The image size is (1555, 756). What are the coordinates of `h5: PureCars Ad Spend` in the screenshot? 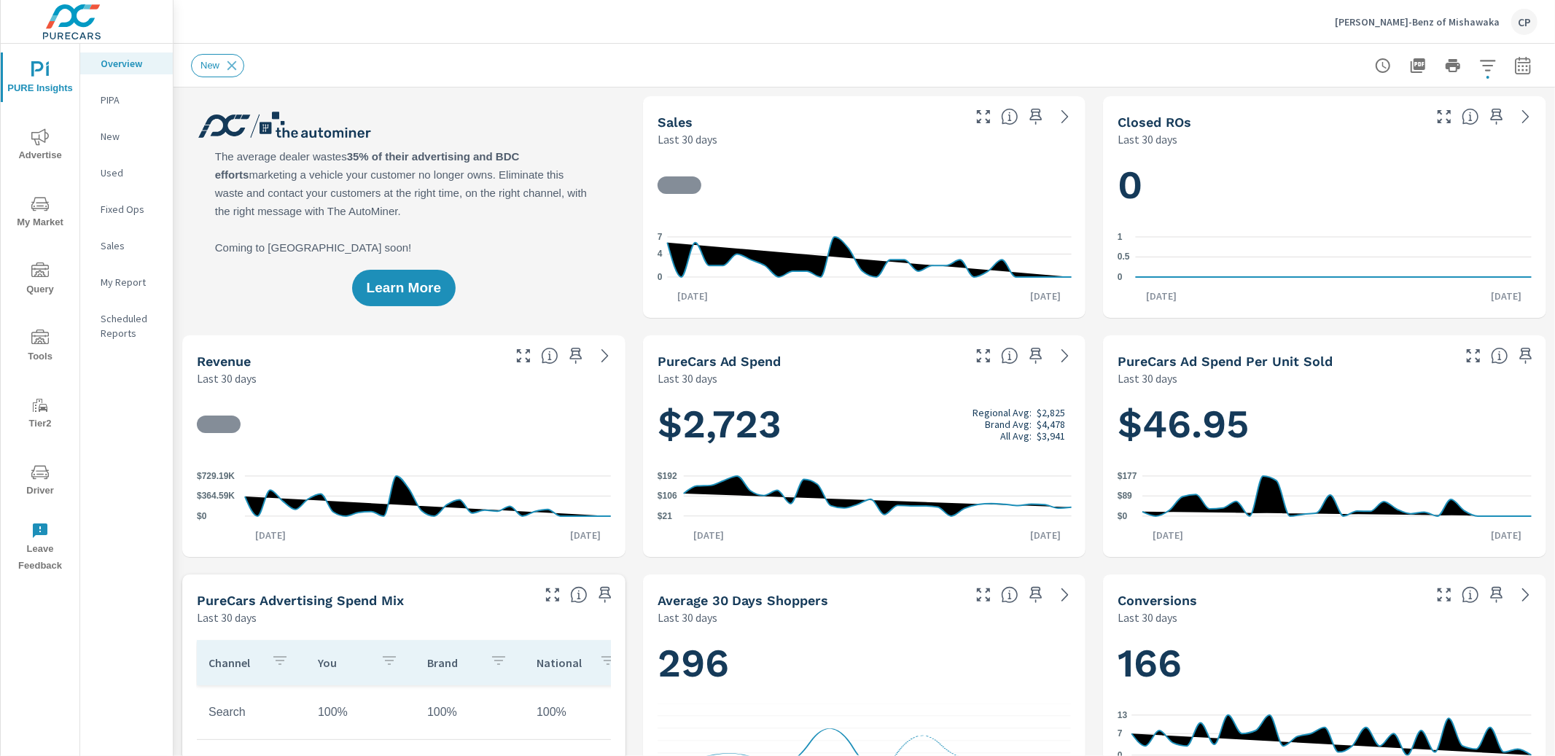 It's located at (720, 361).